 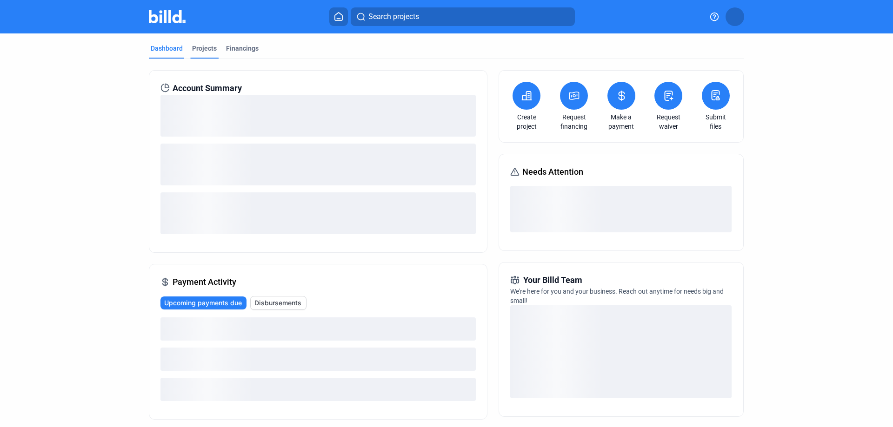 I want to click on span: Upcoming payments due, so click(x=203, y=303).